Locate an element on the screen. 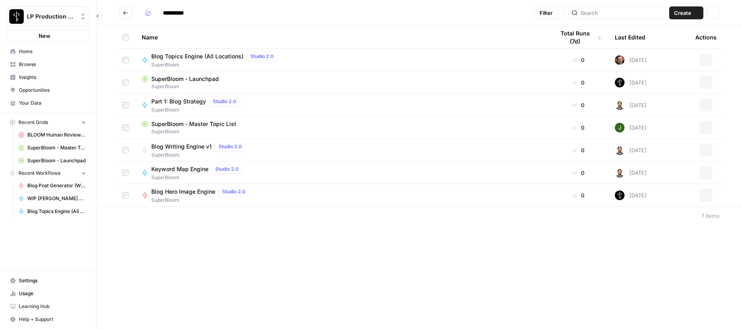 The height and width of the screenshot is (329, 742). a: SuperBloom - Launchpad is located at coordinates (52, 161).